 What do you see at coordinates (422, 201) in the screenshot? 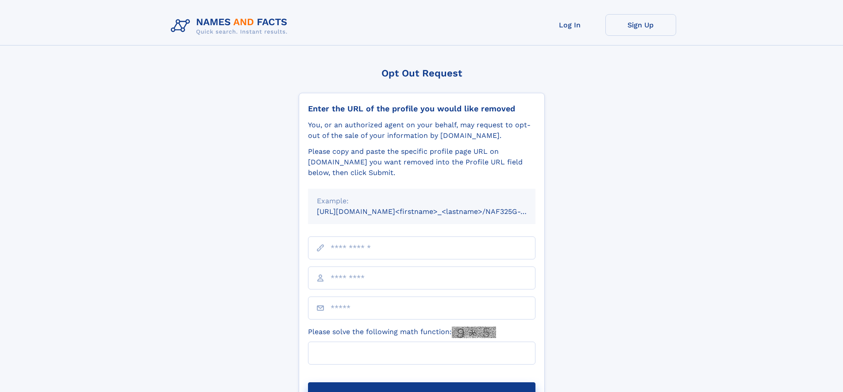
I see `div: Example:` at bounding box center [422, 201].